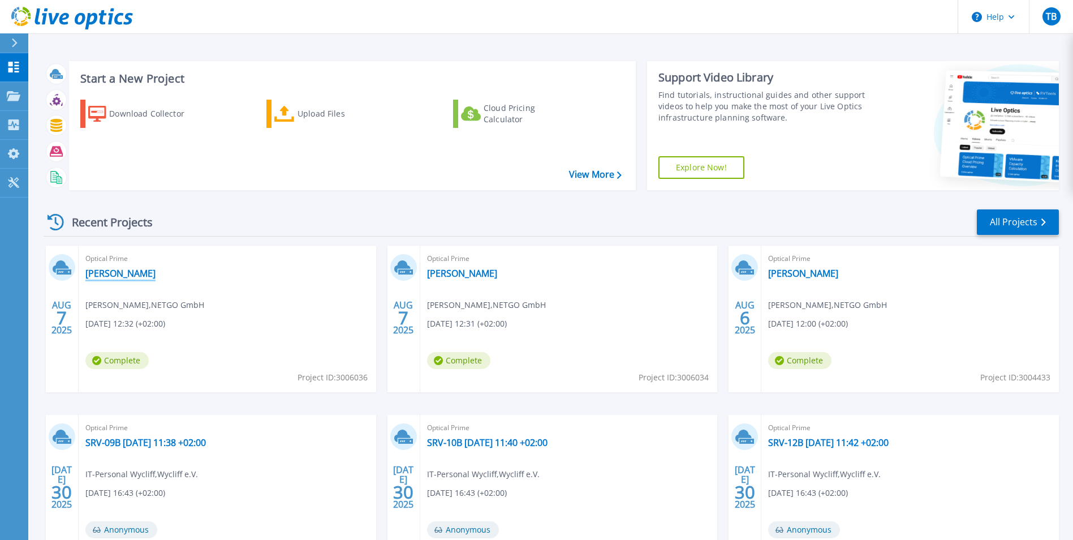 The width and height of the screenshot is (1073, 540). I want to click on div: Find tutorials, instructional guides and other support videos to help you make the most of your L..., so click(763, 106).